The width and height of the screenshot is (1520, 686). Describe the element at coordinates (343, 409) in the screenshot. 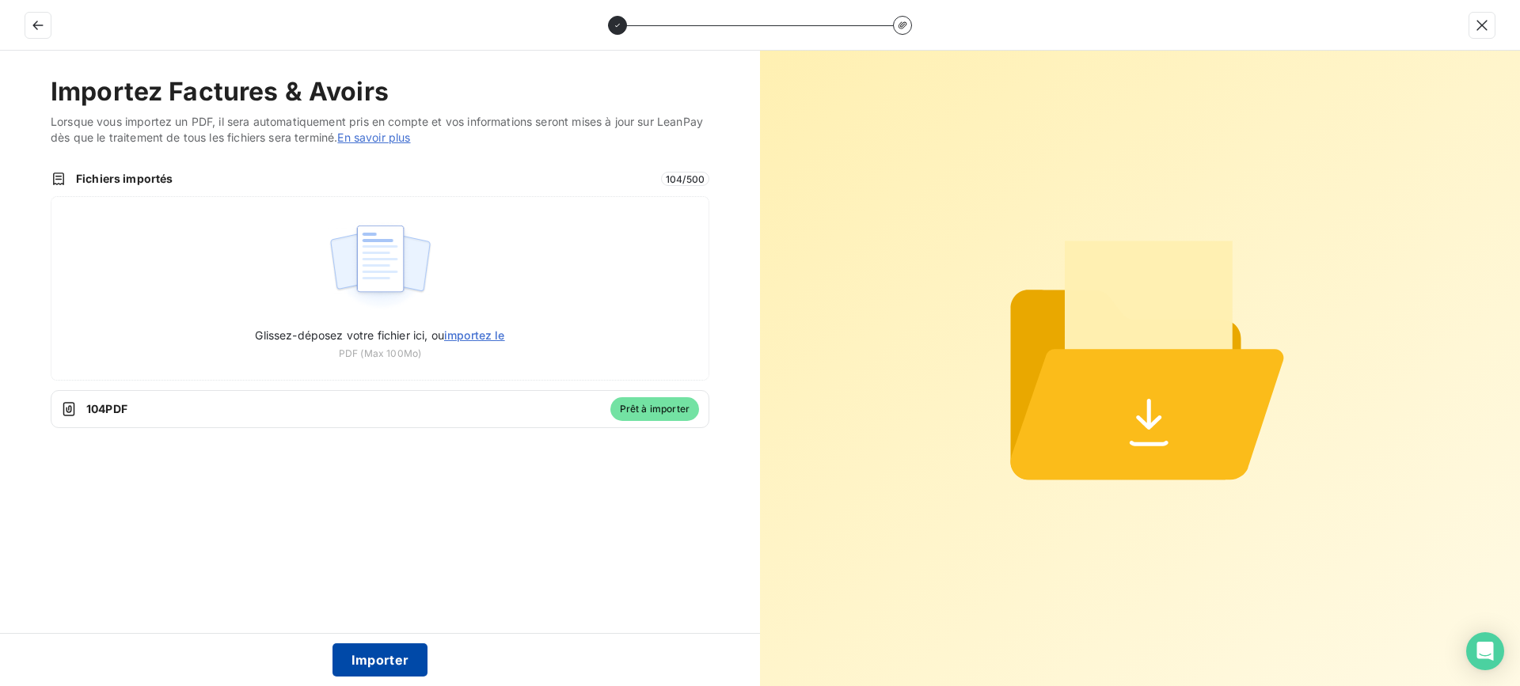

I see `span: 104 PDF` at that location.